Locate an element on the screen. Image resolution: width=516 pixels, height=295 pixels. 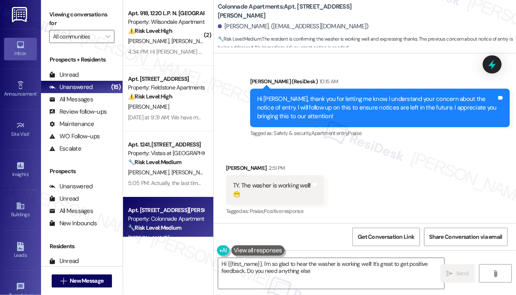
div: Property: Colonnade Apartments is located at coordinates (166, 219).